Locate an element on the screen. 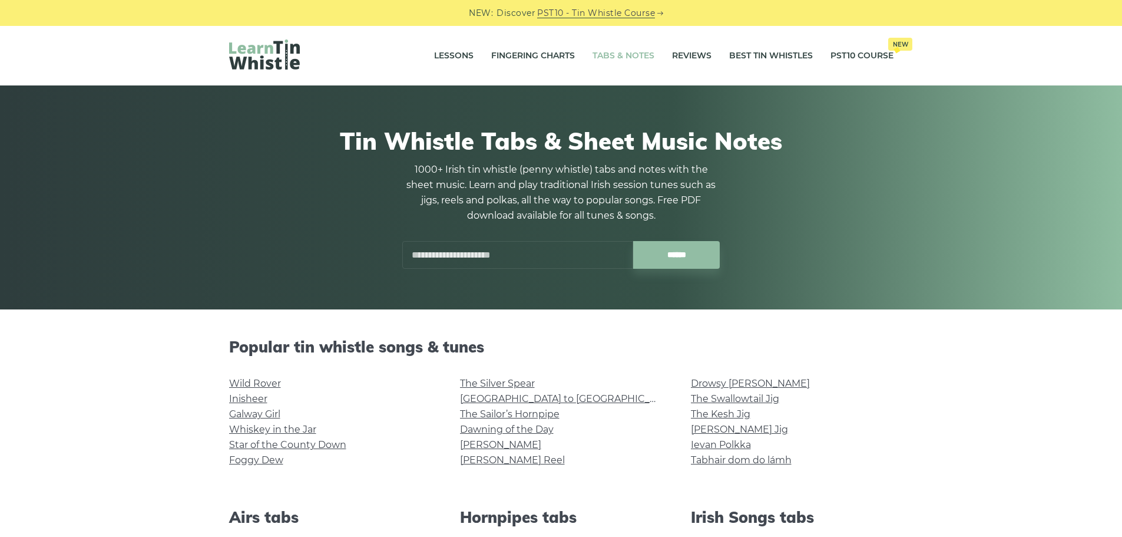  a: Inisheer is located at coordinates (248, 398).